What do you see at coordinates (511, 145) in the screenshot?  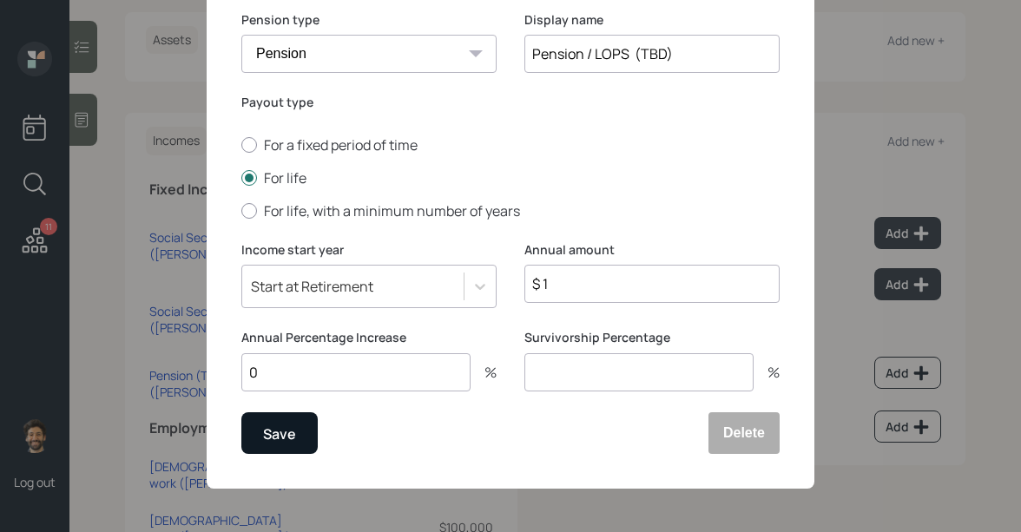 I see `label: For a fixed period of time` at bounding box center [511, 145].